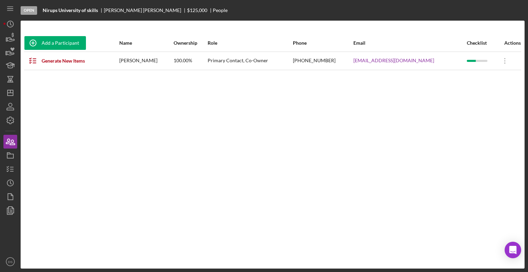 The height and width of the screenshot is (272, 528). Describe the element at coordinates (190, 61) in the screenshot. I see `div: 100.00%` at that location.